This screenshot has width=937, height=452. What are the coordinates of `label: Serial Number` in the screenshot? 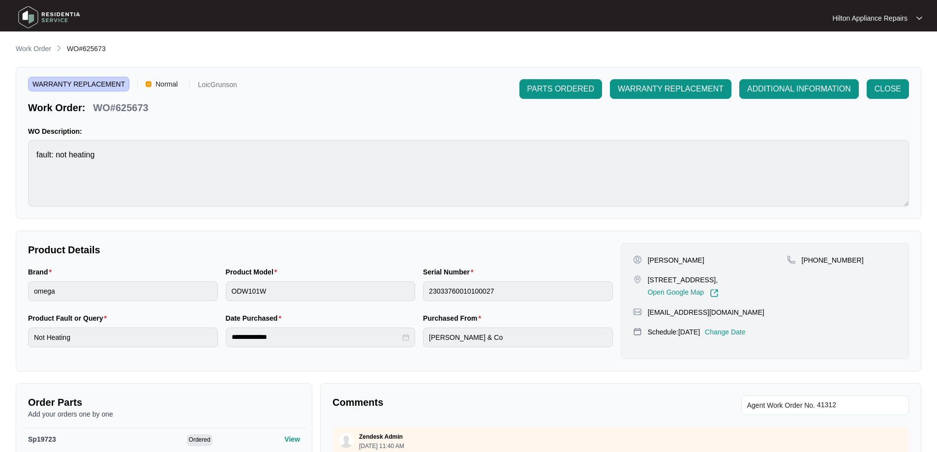 It's located at (450, 272).